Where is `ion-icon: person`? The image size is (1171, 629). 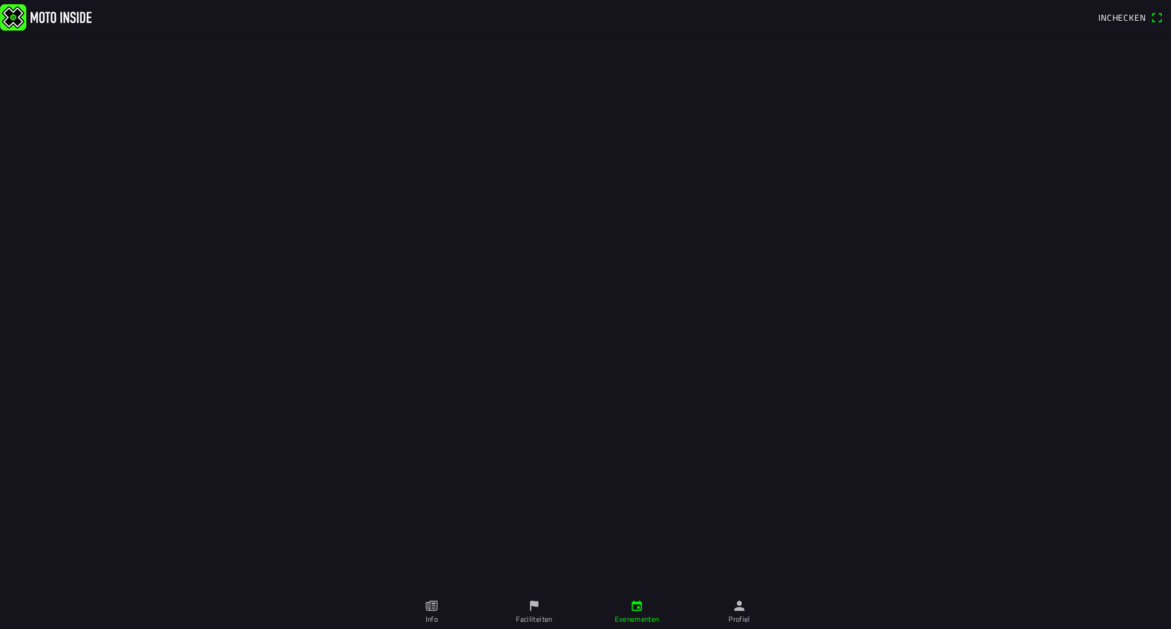 ion-icon: person is located at coordinates (739, 606).